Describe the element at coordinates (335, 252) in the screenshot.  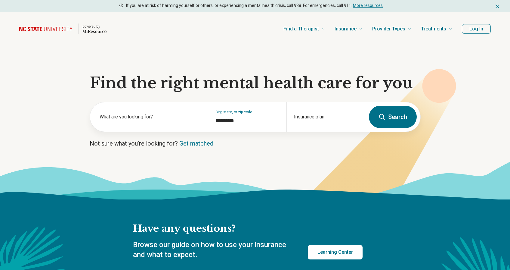
I see `a: Learning Center` at that location.